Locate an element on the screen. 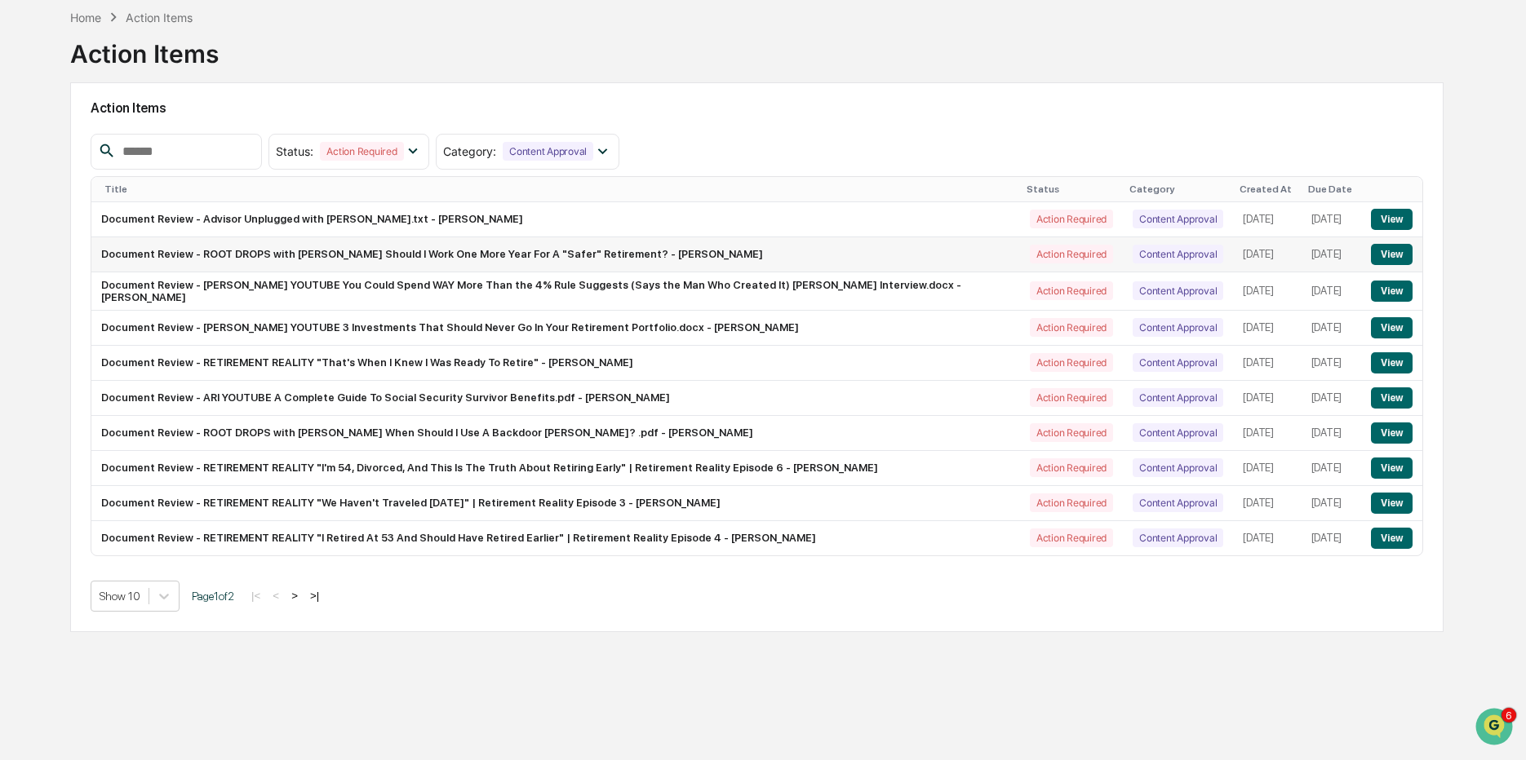  a: 🖐️Preclearance is located at coordinates (60, 341).